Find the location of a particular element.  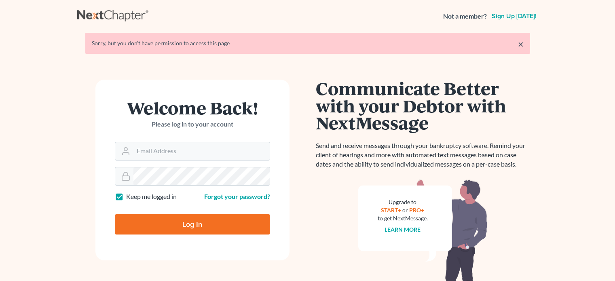

a: PRO+ is located at coordinates (416, 210).